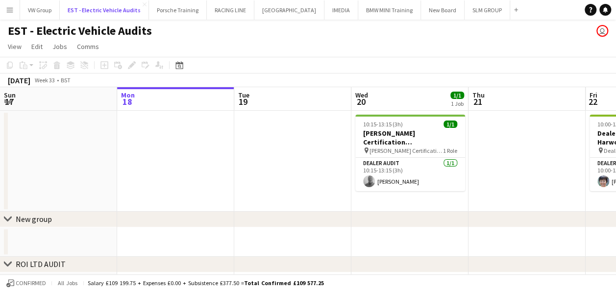 The height and width of the screenshot is (291, 616). What do you see at coordinates (243, 95) in the screenshot?
I see `span: Tue` at bounding box center [243, 95].